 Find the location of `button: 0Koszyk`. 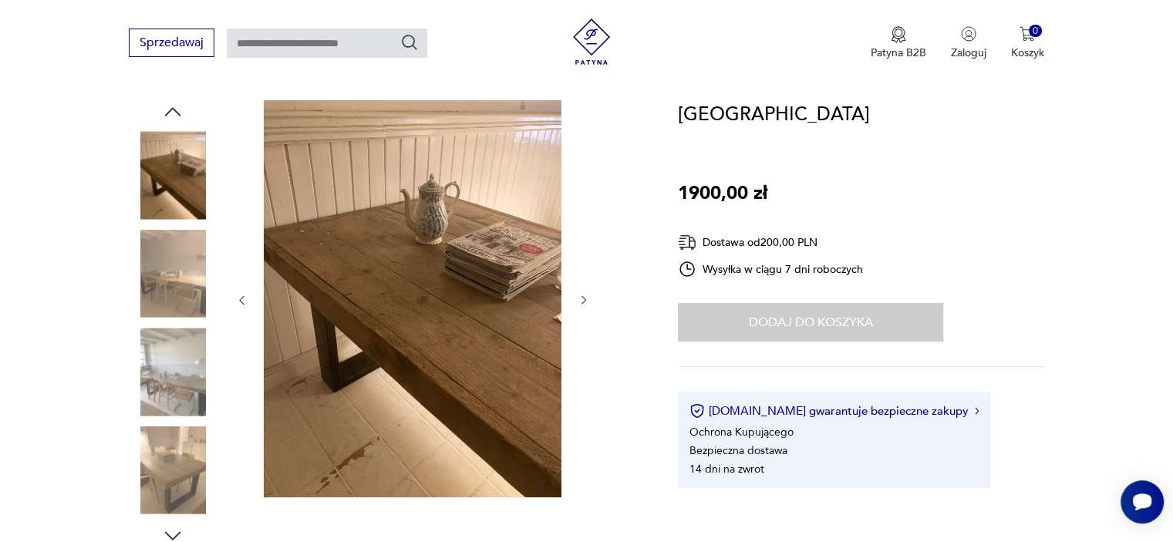

button: 0Koszyk is located at coordinates (1027, 43).